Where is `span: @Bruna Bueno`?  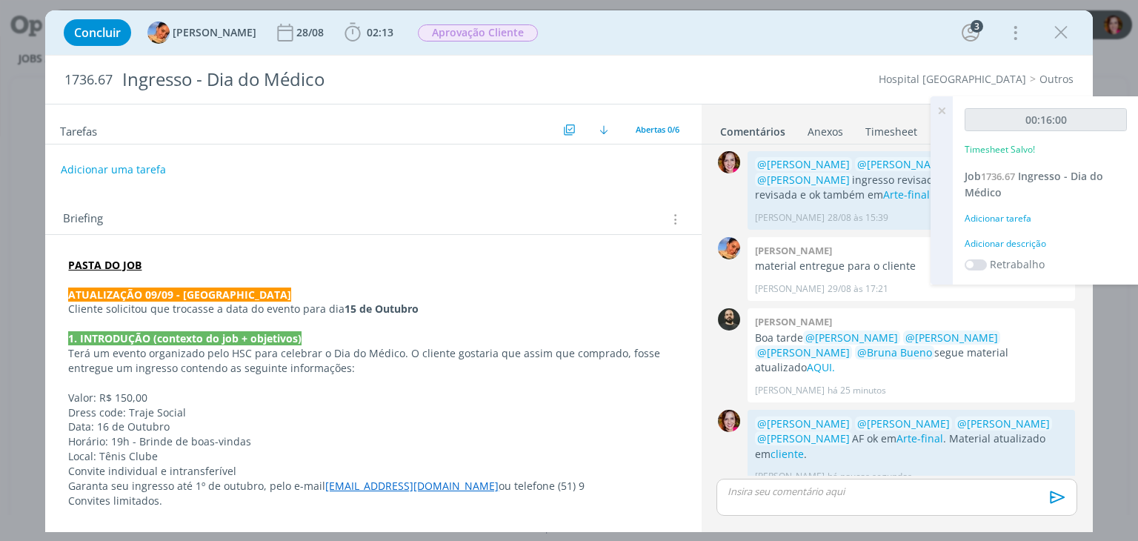 span: @Bruna Bueno is located at coordinates (894, 352).